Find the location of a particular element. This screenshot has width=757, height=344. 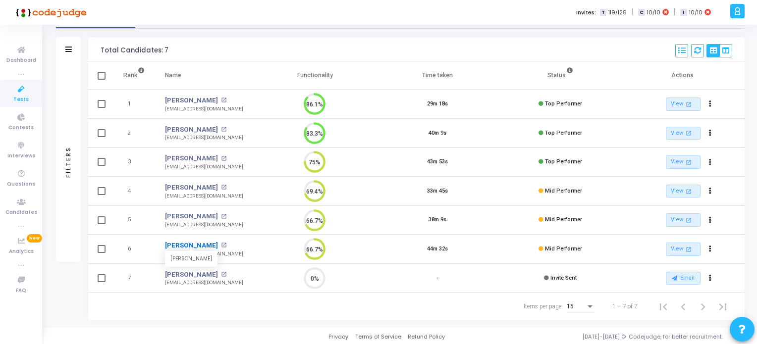

td: 5 is located at coordinates (134, 220).